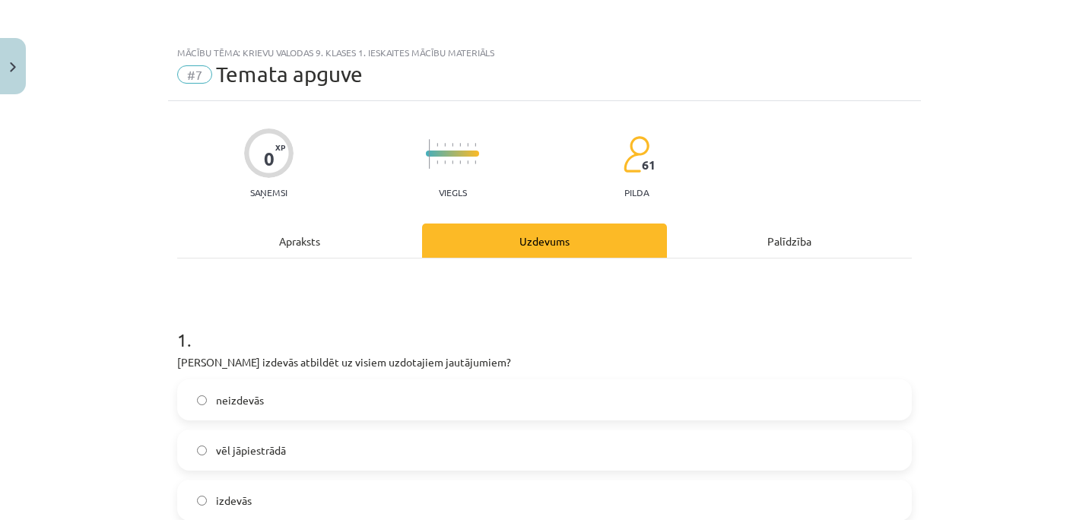  What do you see at coordinates (13, 67) in the screenshot?
I see `img: icon-close-lesson-0947bae3869378f0d4975bcd49f059093ad1ed9edebbc8119c70593378902aed.svg` at bounding box center [13, 67].